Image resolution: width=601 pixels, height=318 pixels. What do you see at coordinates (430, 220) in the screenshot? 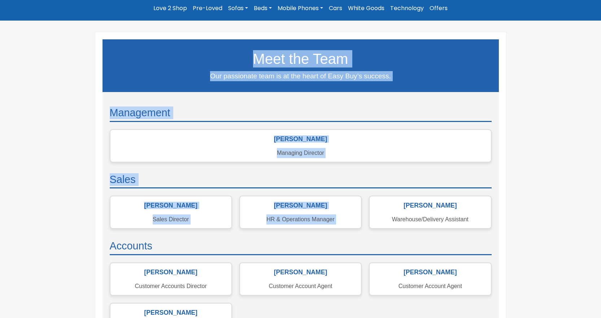
I see `p: Warehouse/Delivery Assistant` at bounding box center [430, 220].